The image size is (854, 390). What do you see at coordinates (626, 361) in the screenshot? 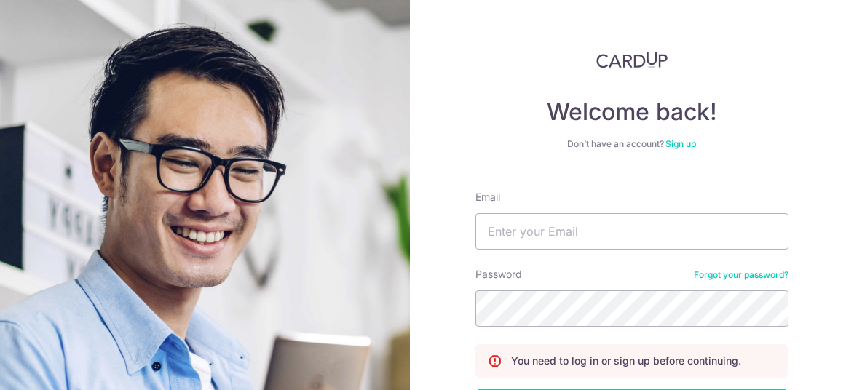
I see `p: You need to log in or sign up before continuing.` at bounding box center [626, 361].